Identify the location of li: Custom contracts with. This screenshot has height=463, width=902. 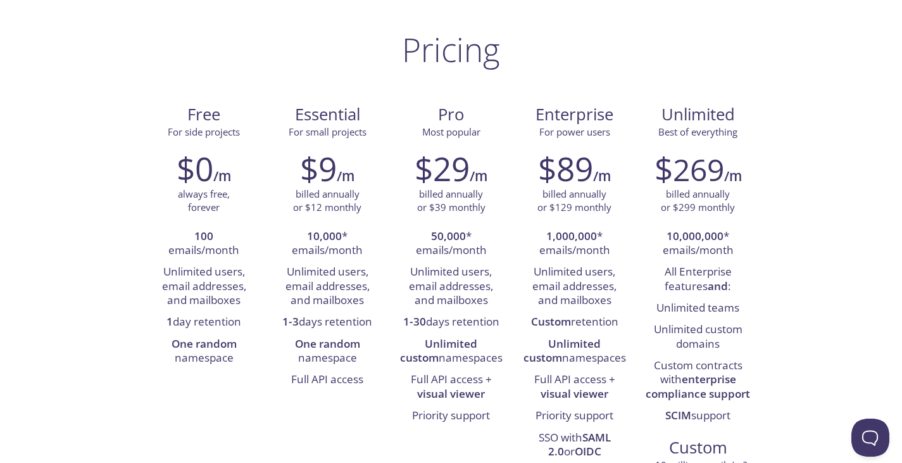
(698, 380).